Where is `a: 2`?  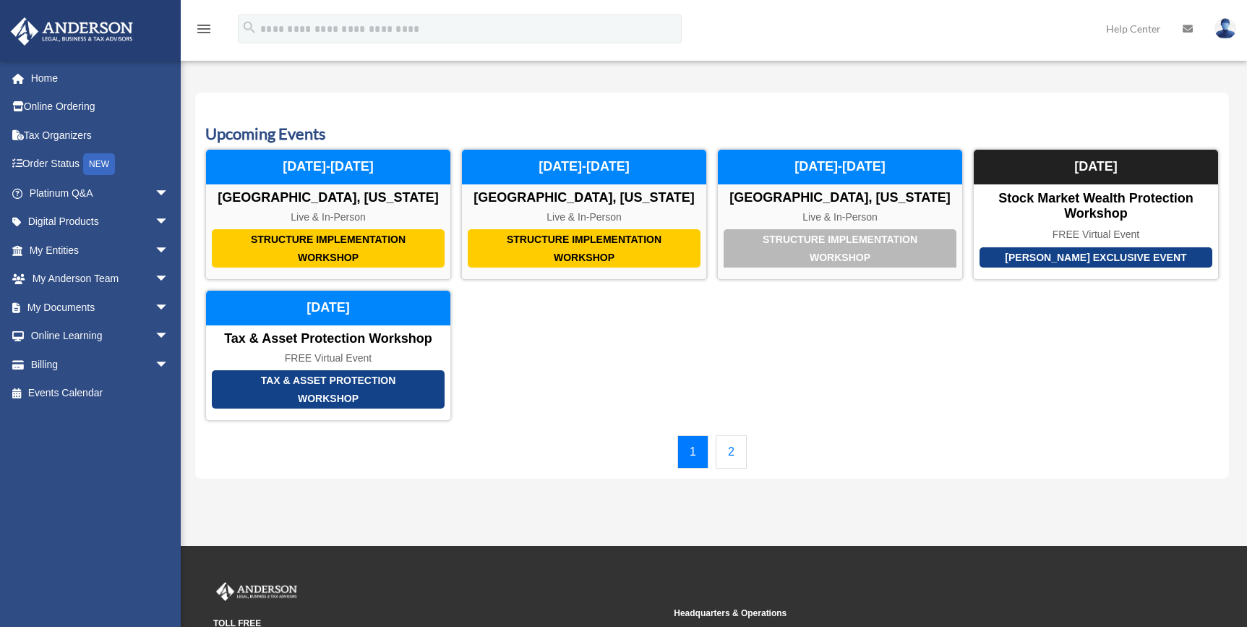
a: 2 is located at coordinates (731, 452).